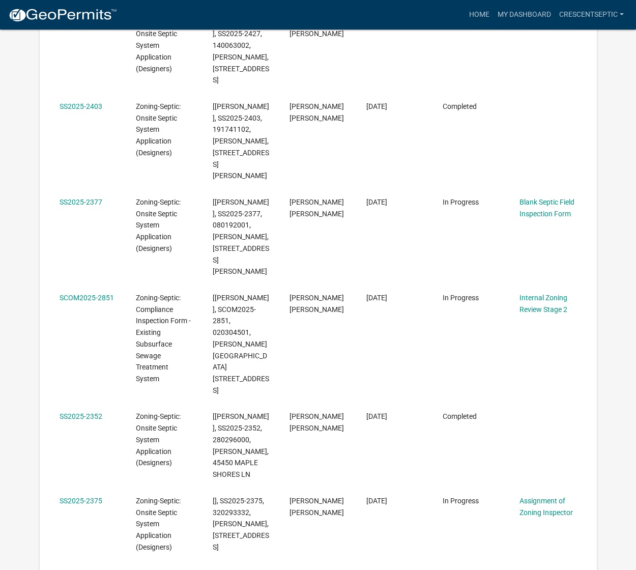 The image size is (636, 570). Describe the element at coordinates (524, 15) in the screenshot. I see `a: My Dashboard` at that location.